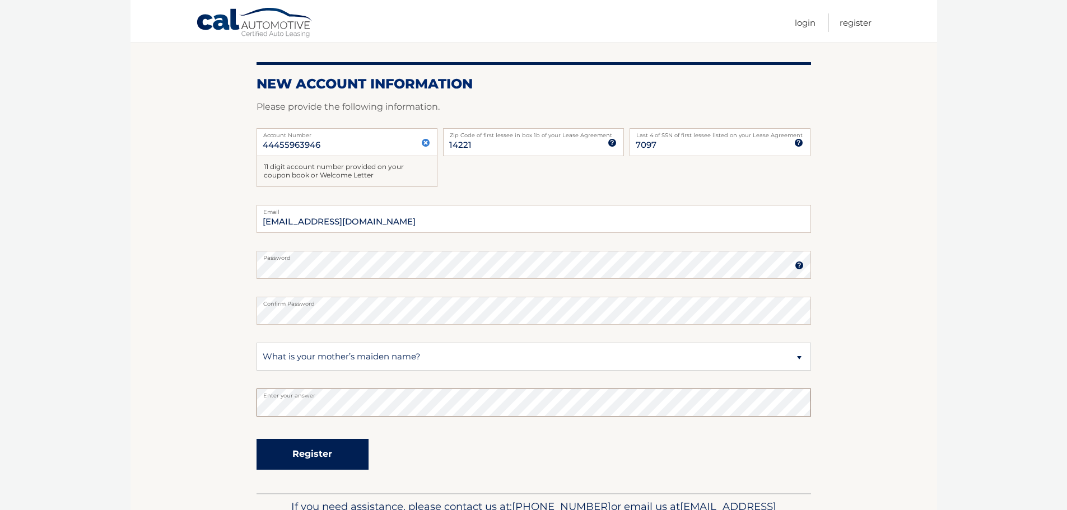  Describe the element at coordinates (426, 143) in the screenshot. I see `img: close.svg` at that location.